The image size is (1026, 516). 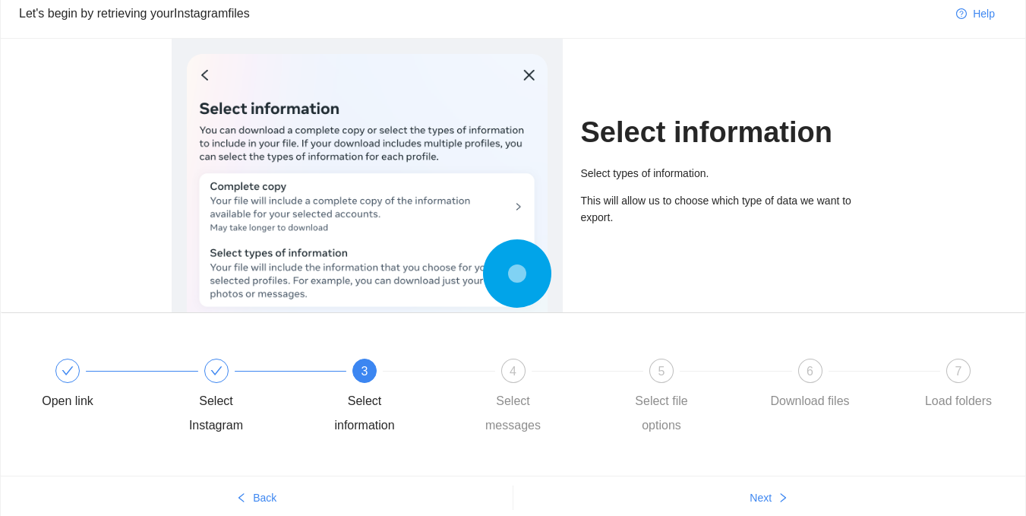 I want to click on div: 6Download files, so click(x=841, y=386).